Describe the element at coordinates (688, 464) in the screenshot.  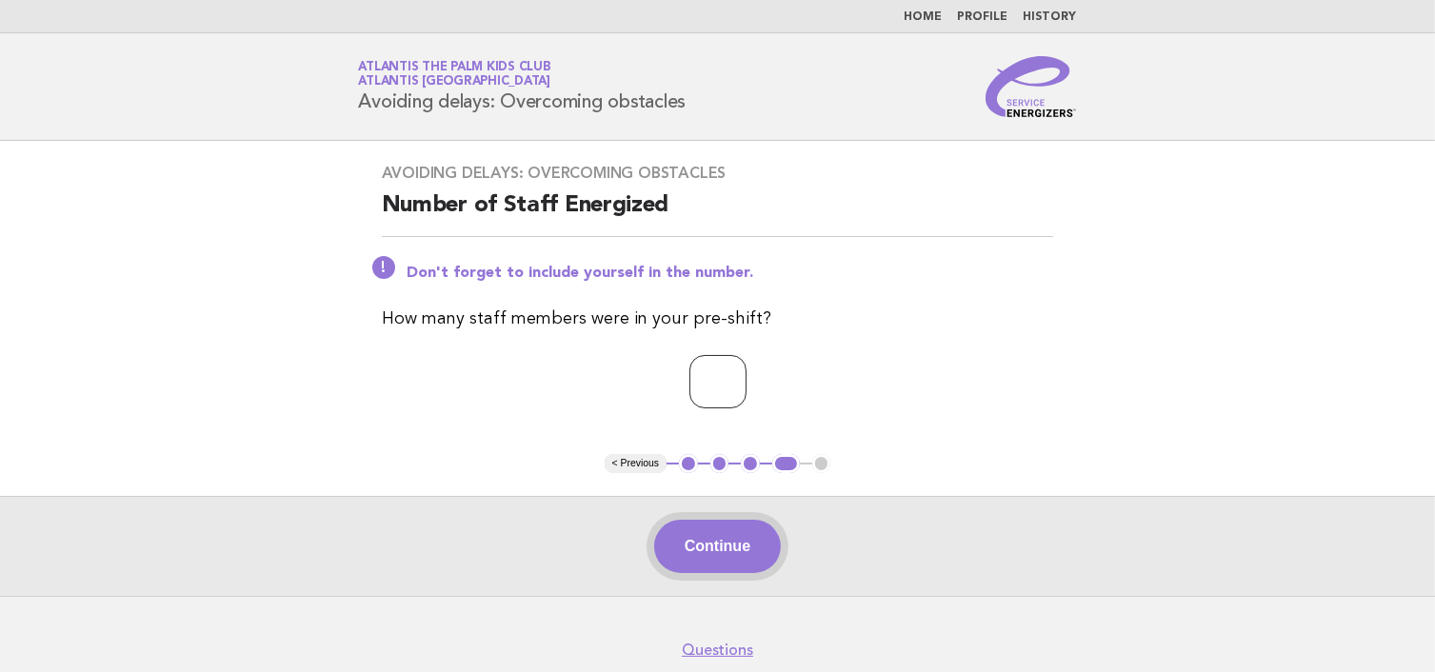
I see `button: 1` at that location.